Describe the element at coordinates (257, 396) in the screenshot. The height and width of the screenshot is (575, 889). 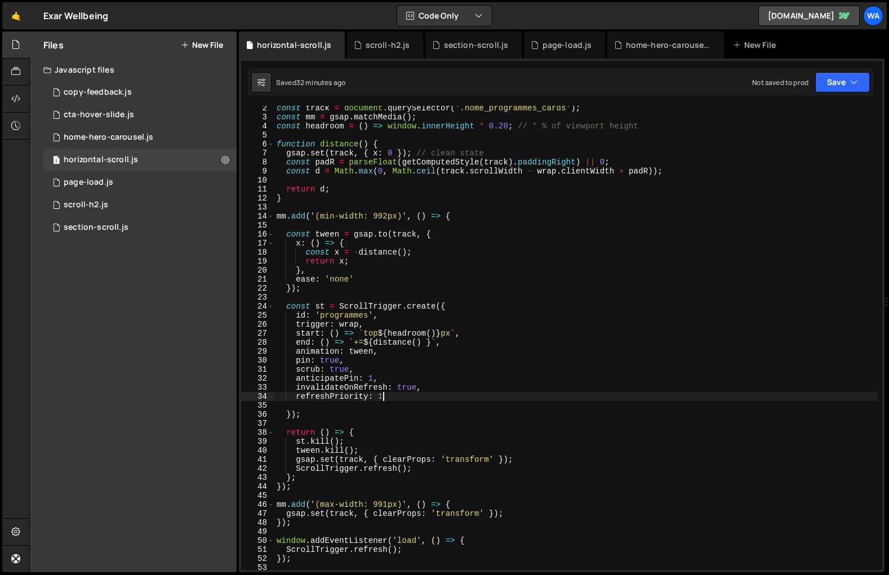
I see `div: 34` at that location.